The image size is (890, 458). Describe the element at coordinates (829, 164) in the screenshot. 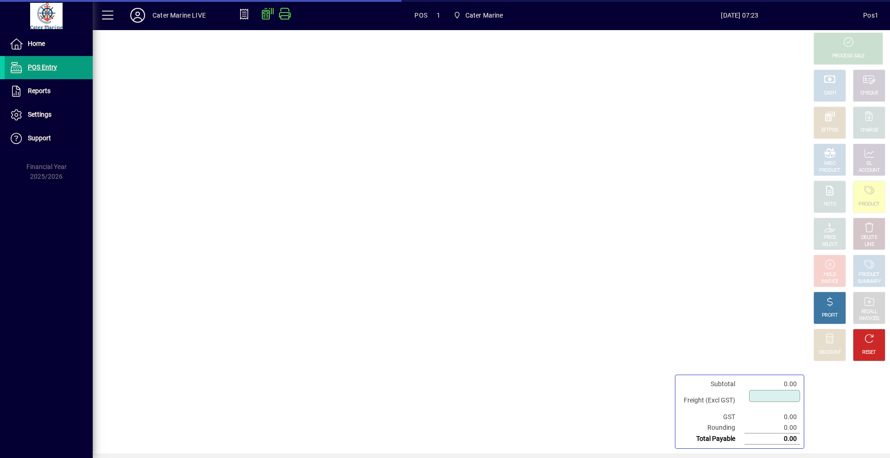

I see `div: MISC` at that location.